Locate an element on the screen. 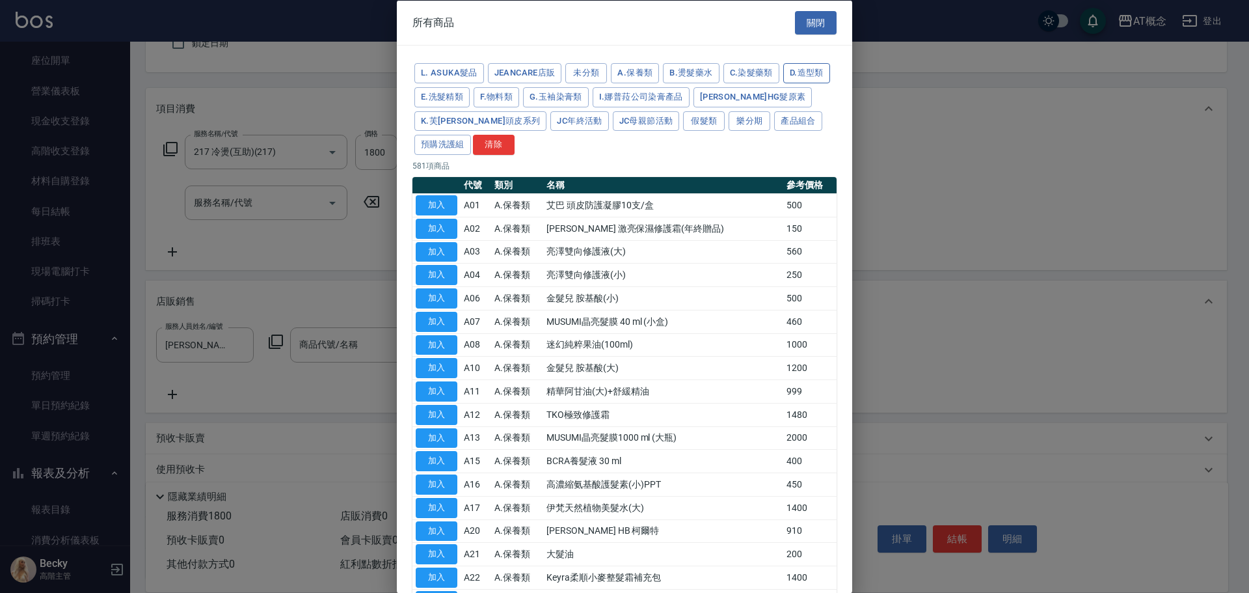 The image size is (1249, 593). td: 亮澤雙向修護液(大) is located at coordinates (663, 252).